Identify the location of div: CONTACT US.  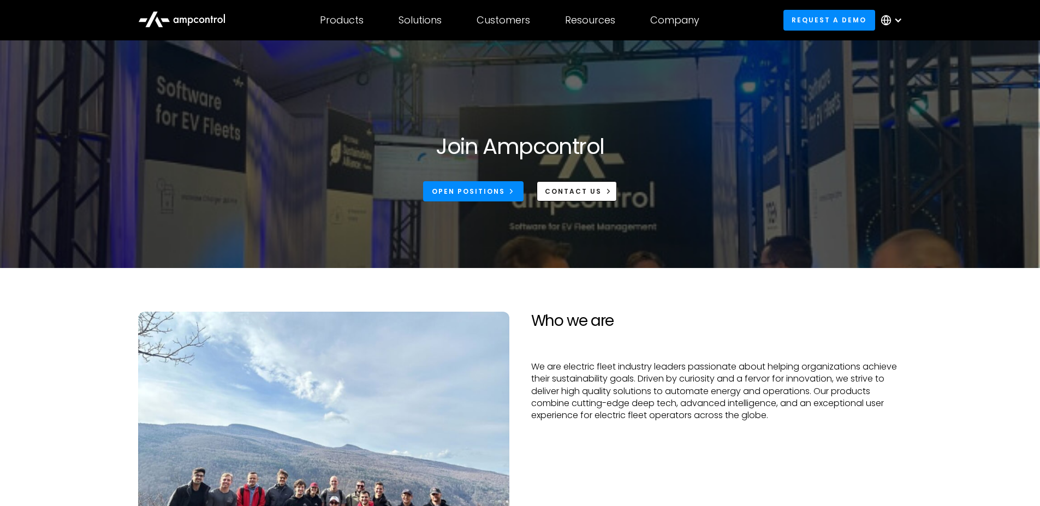
(573, 192).